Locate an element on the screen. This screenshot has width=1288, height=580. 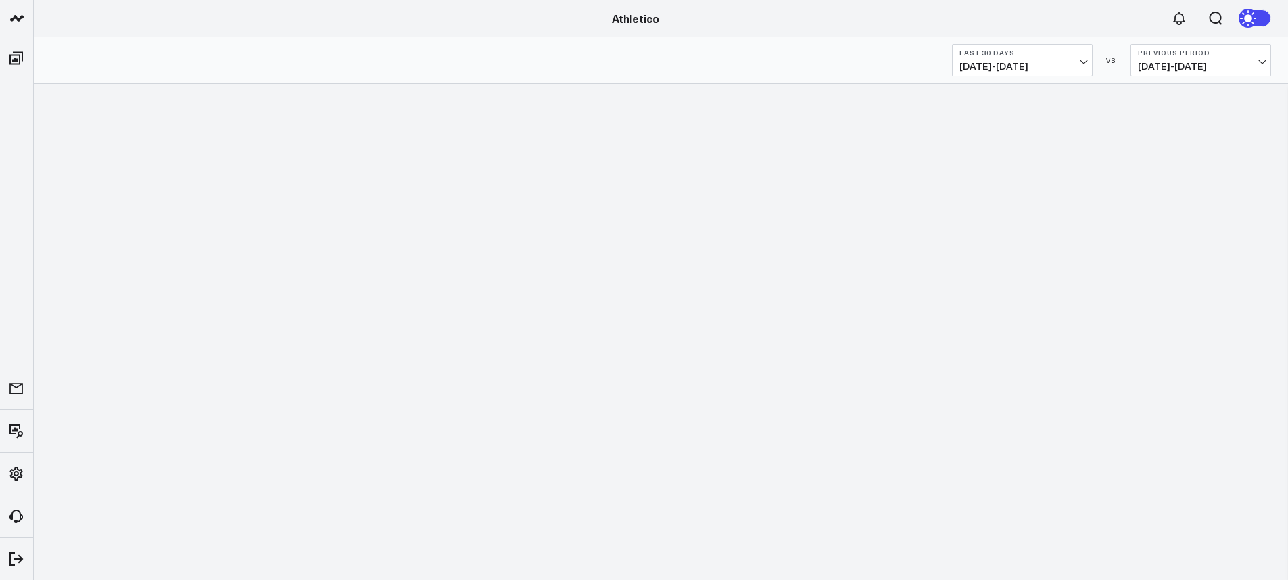
div: VS is located at coordinates (1112, 60).